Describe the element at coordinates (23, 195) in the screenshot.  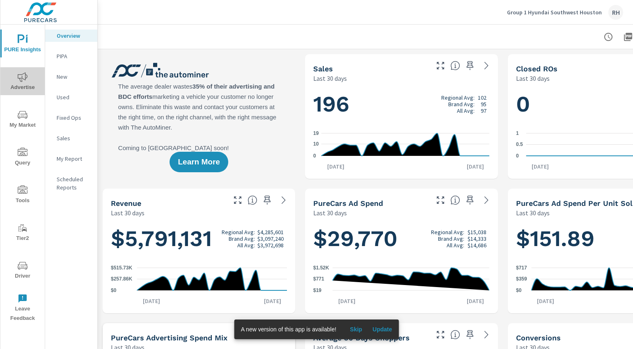
I see `span: Tools` at that location.